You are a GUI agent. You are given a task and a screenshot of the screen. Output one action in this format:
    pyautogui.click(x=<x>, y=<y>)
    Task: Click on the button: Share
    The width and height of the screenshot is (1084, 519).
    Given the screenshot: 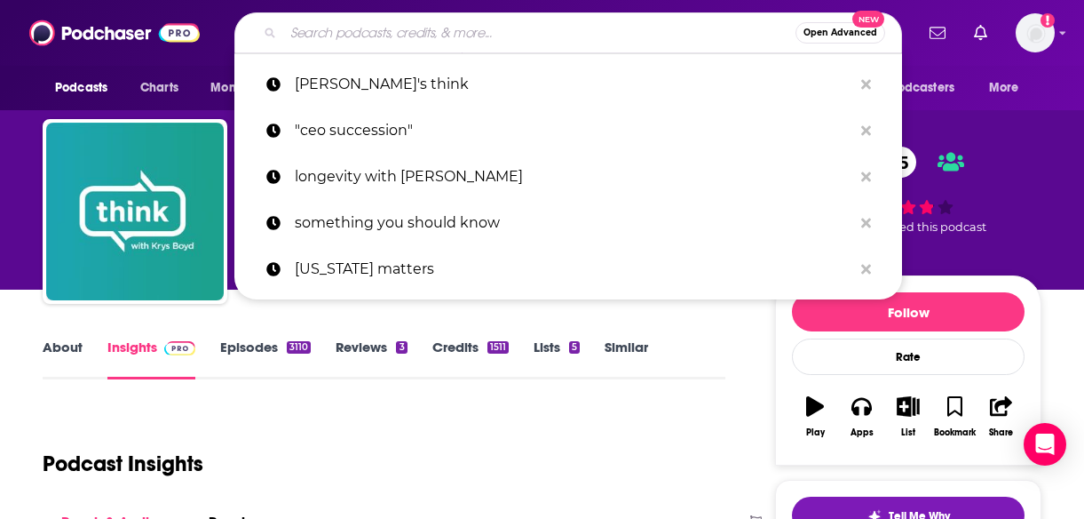 What is the action you would take?
    pyautogui.click(x=1002, y=417)
    